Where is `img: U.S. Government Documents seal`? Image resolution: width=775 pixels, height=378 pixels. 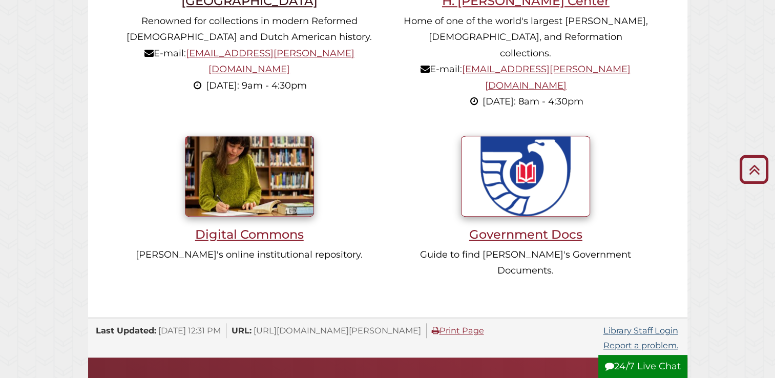 img: U.S. Government Documents seal is located at coordinates (526, 176).